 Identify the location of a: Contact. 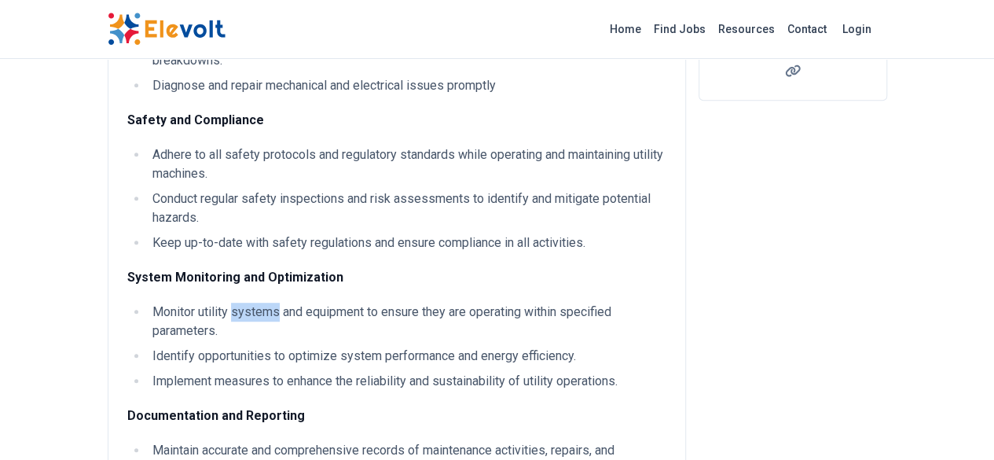
(807, 29).